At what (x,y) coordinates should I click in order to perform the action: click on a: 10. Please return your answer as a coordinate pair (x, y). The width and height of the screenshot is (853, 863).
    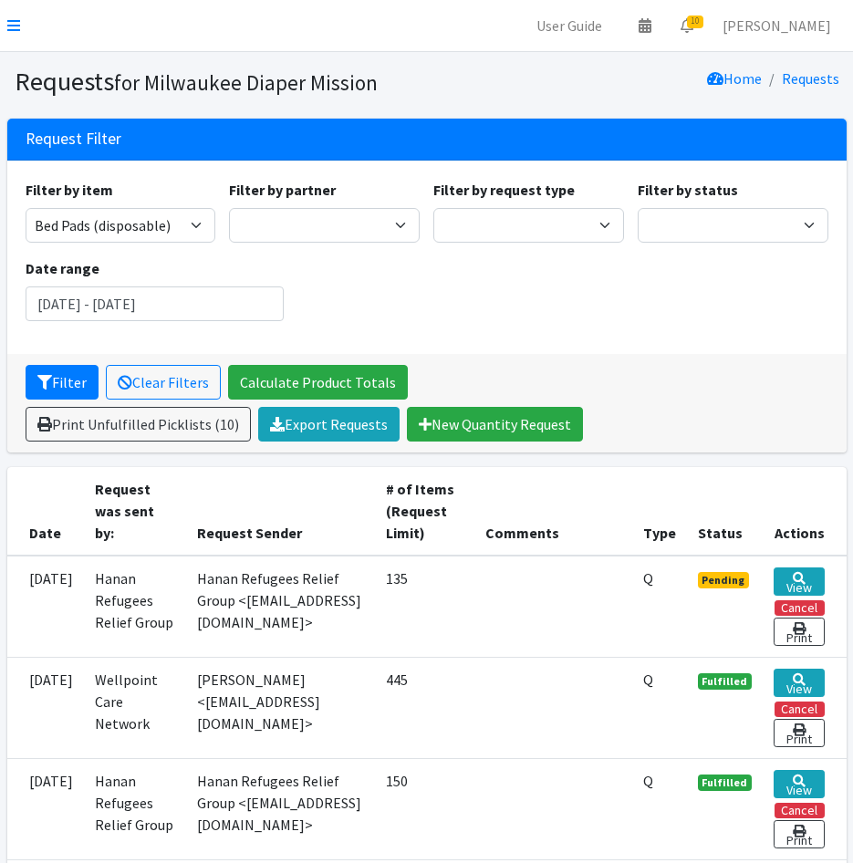
    Looking at the image, I should click on (687, 26).